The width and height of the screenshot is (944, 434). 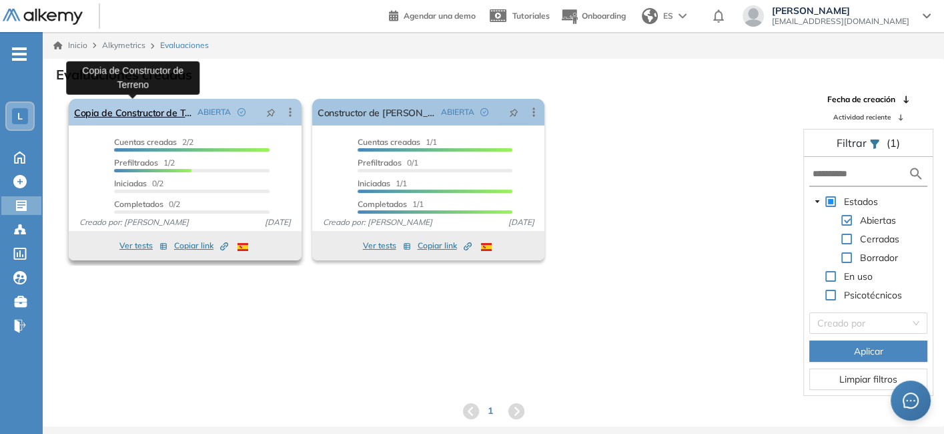 What do you see at coordinates (650, 16) in the screenshot?
I see `img: world` at bounding box center [650, 16].